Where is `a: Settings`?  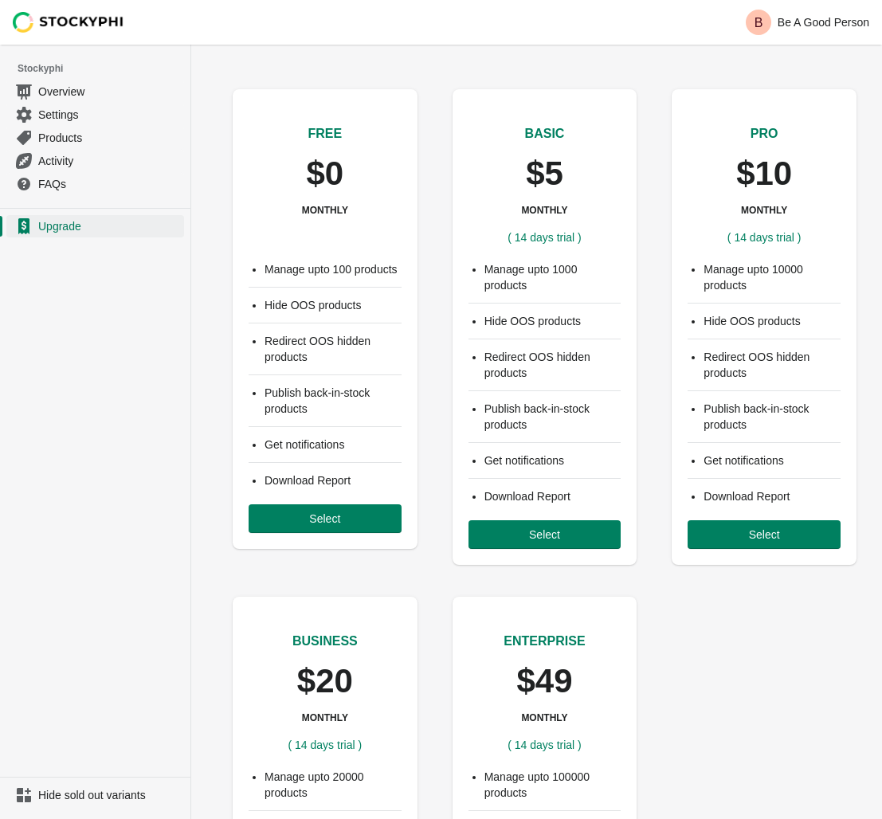 a: Settings is located at coordinates (95, 114).